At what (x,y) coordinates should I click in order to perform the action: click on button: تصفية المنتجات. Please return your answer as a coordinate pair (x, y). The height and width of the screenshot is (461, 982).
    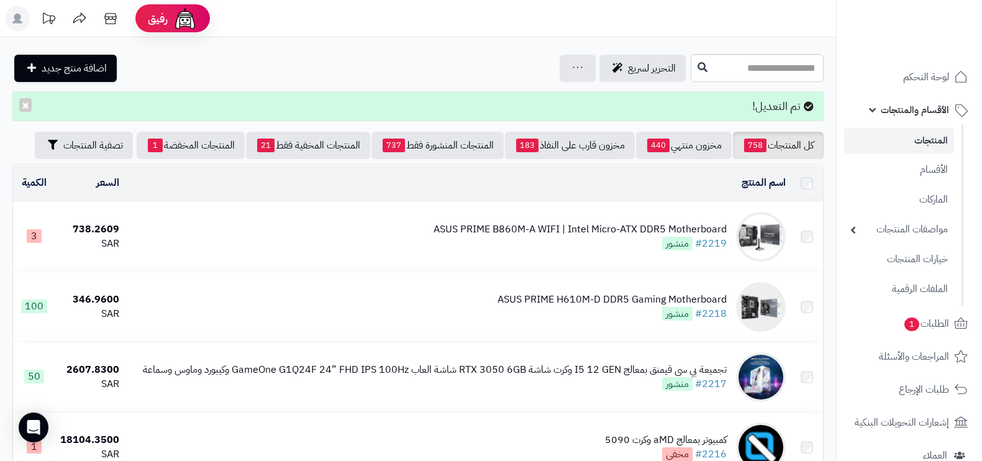
    Looking at the image, I should click on (84, 145).